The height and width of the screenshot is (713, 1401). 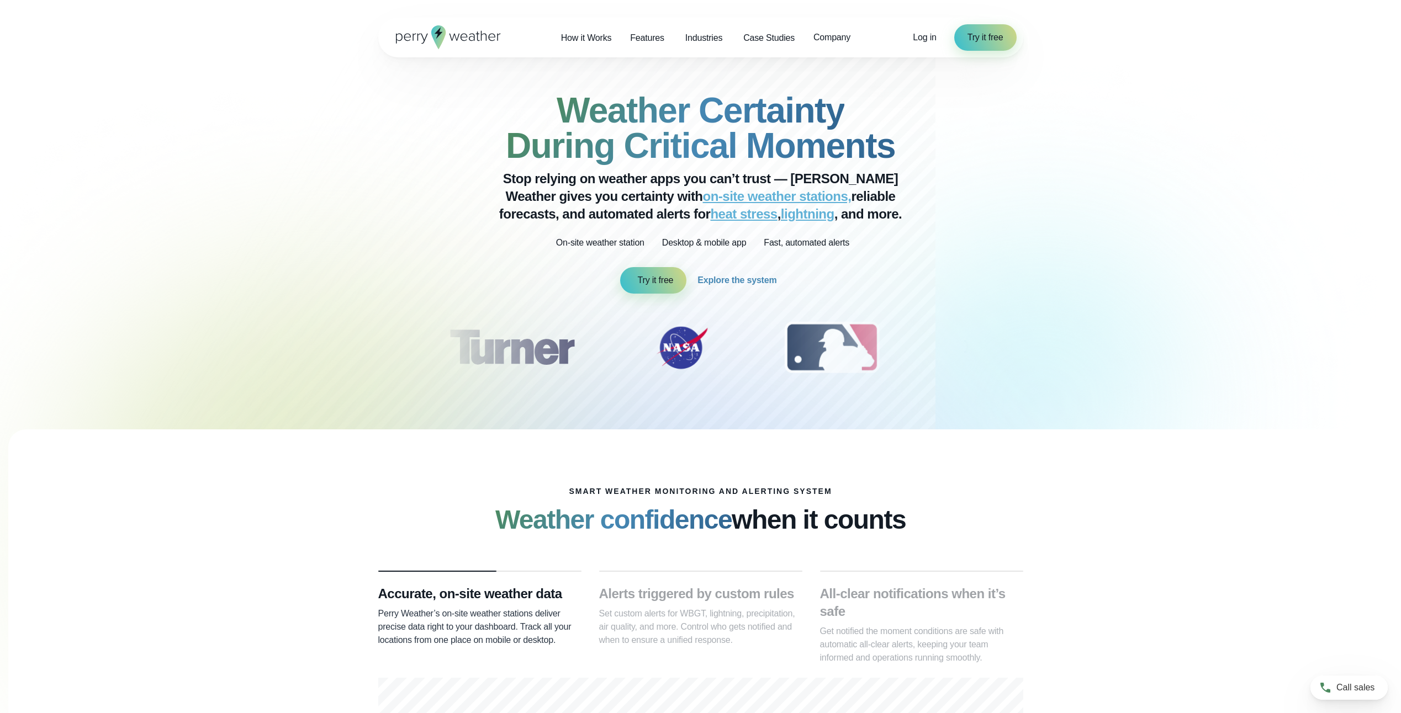 I want to click on img: MLB.svg, so click(x=832, y=348).